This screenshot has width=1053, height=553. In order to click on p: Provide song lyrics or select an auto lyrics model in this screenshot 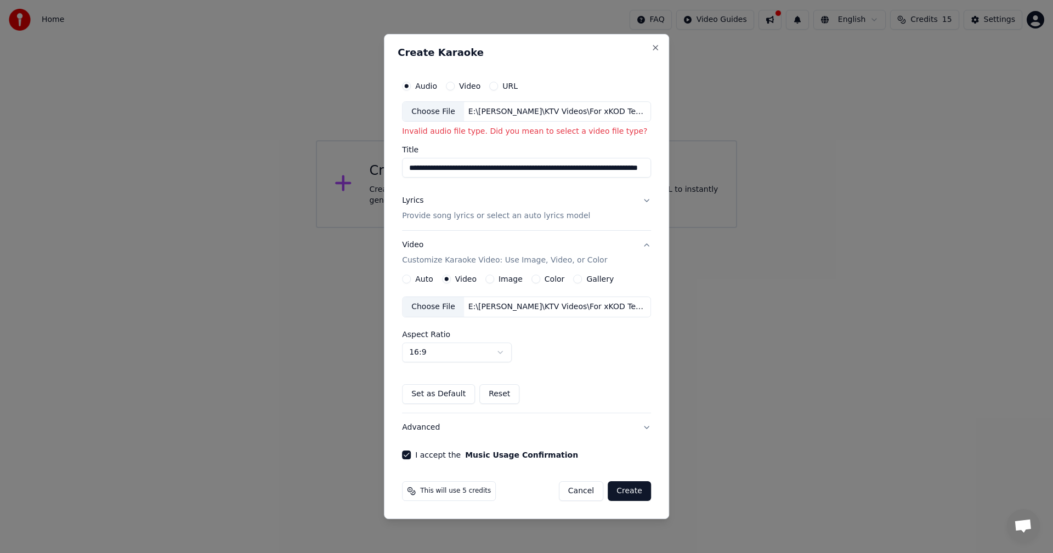, I will do `click(496, 217)`.